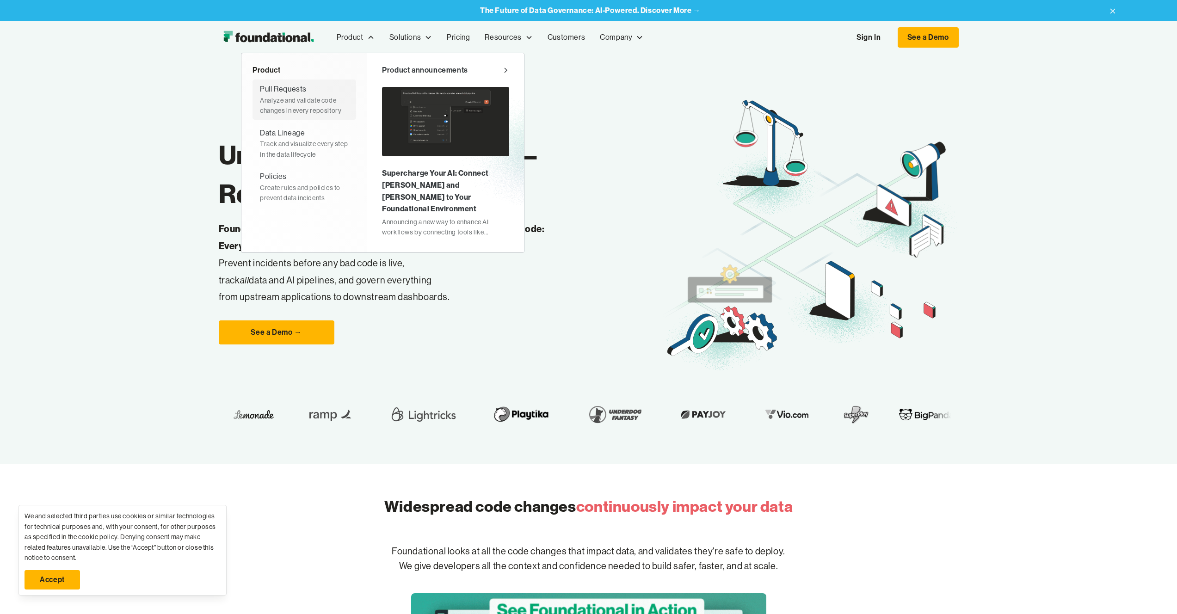 The height and width of the screenshot is (614, 1177). I want to click on a: See a Demo, so click(928, 37).